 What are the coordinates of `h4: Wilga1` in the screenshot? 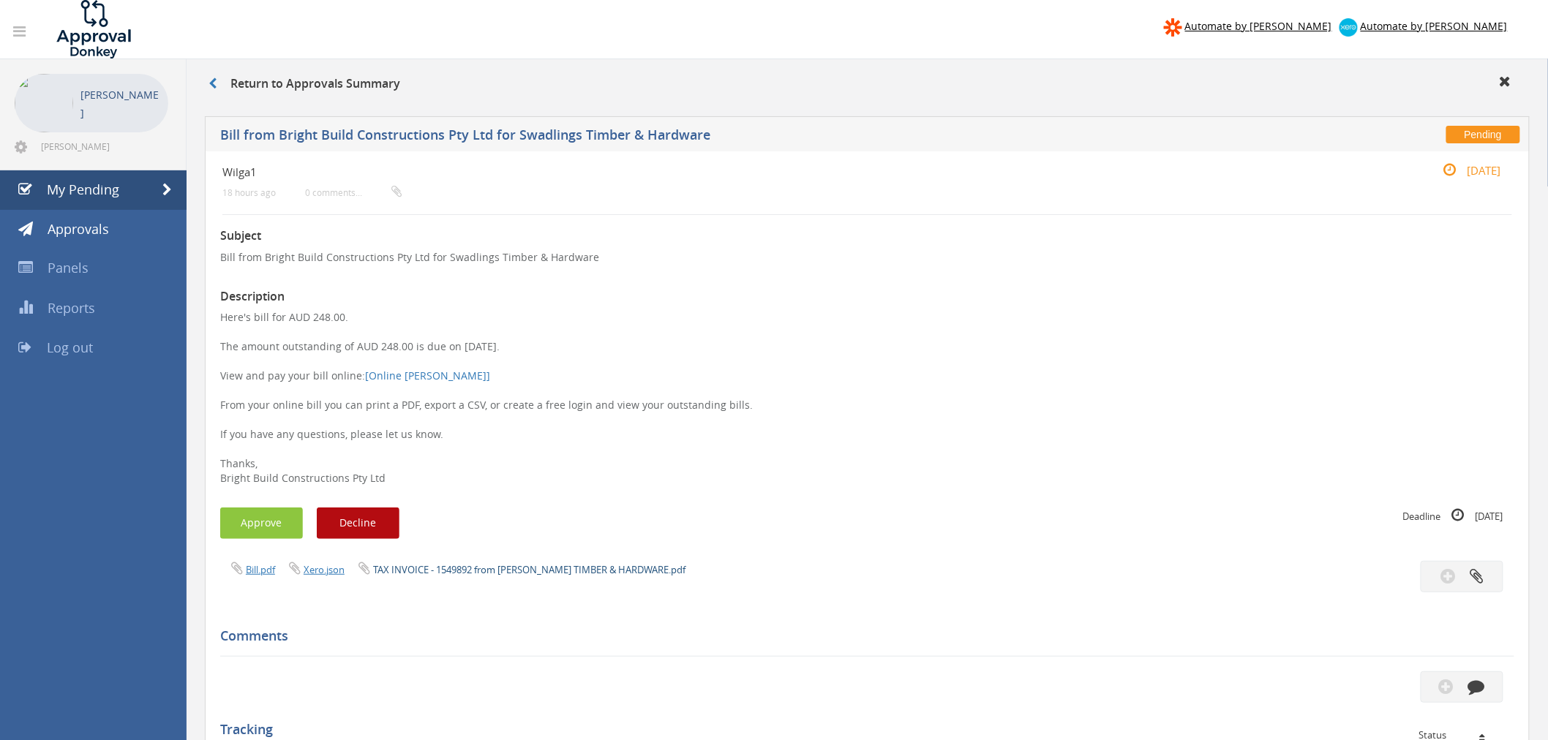 It's located at (759, 172).